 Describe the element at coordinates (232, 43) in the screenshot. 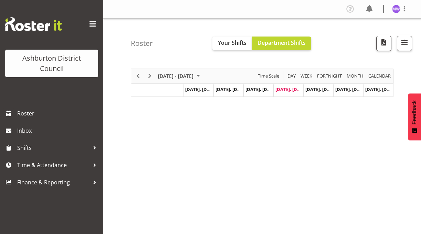

I see `span: Your Shifts` at that location.